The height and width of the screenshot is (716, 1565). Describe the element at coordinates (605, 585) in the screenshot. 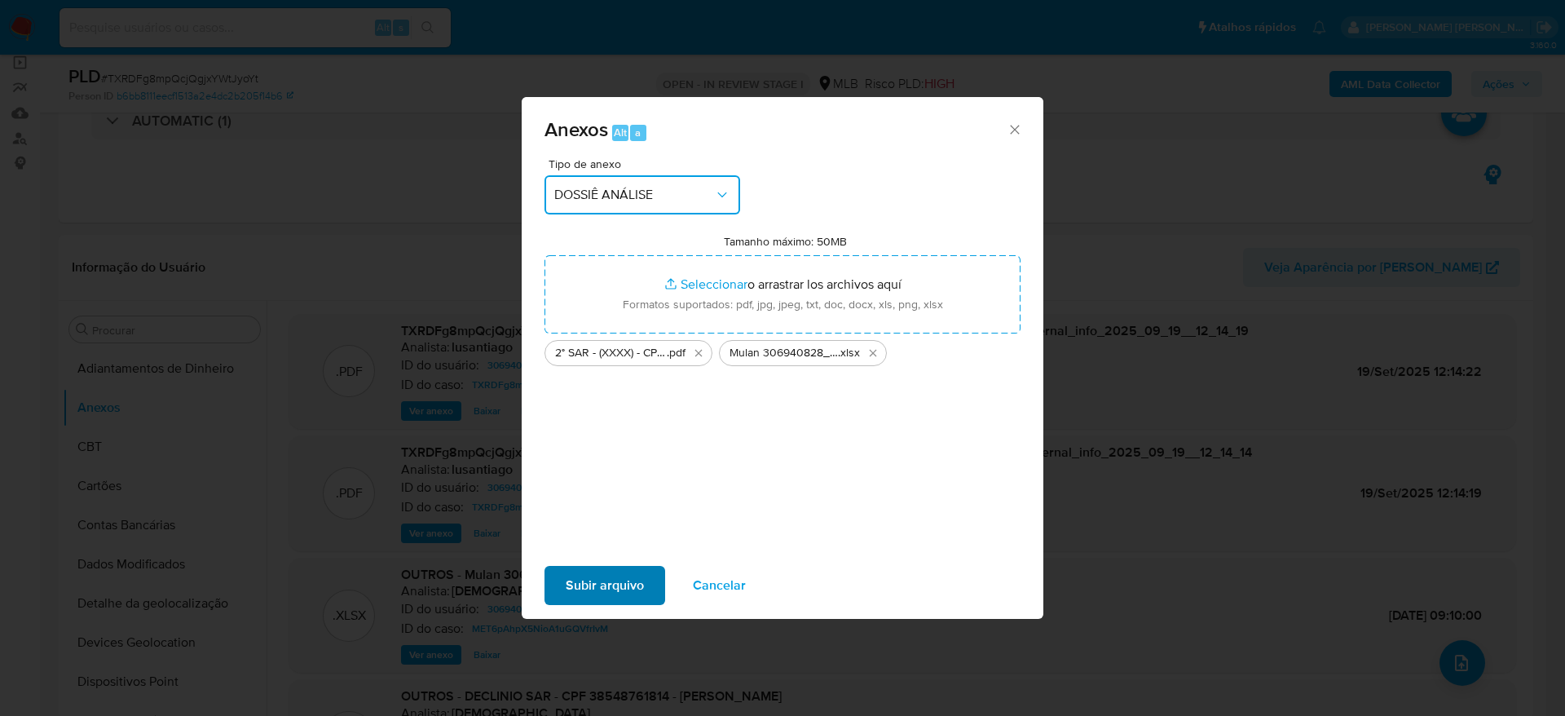

I see `span: Subir arquivo` at that location.